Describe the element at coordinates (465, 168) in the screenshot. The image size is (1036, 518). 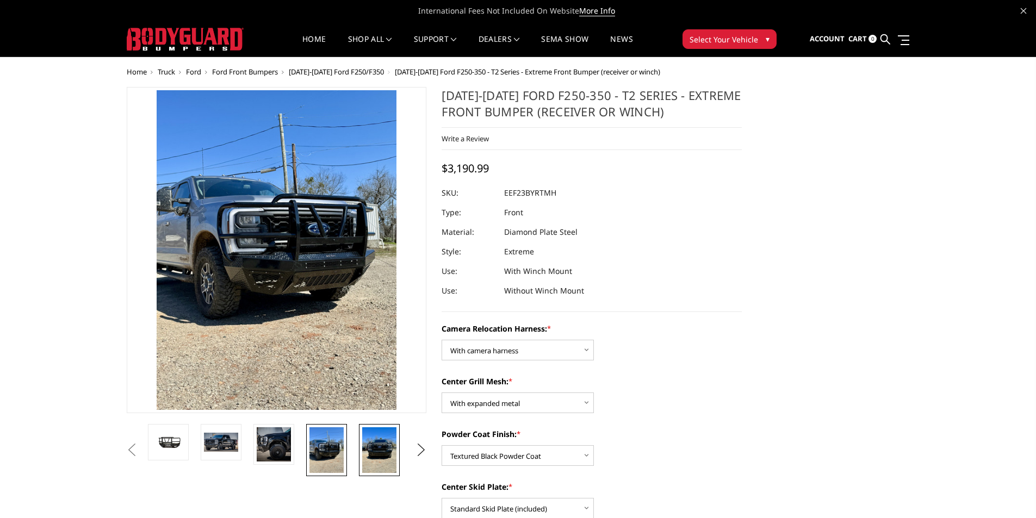
I see `span: $3,190.99` at that location.